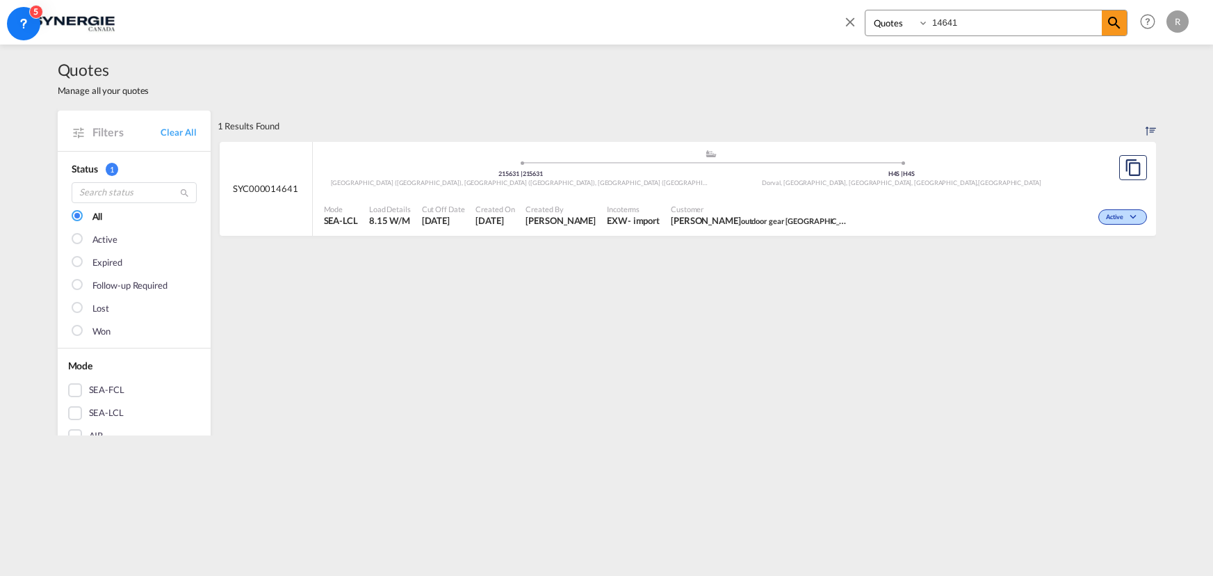  Describe the element at coordinates (1151, 22) in the screenshot. I see `div: Help` at that location.